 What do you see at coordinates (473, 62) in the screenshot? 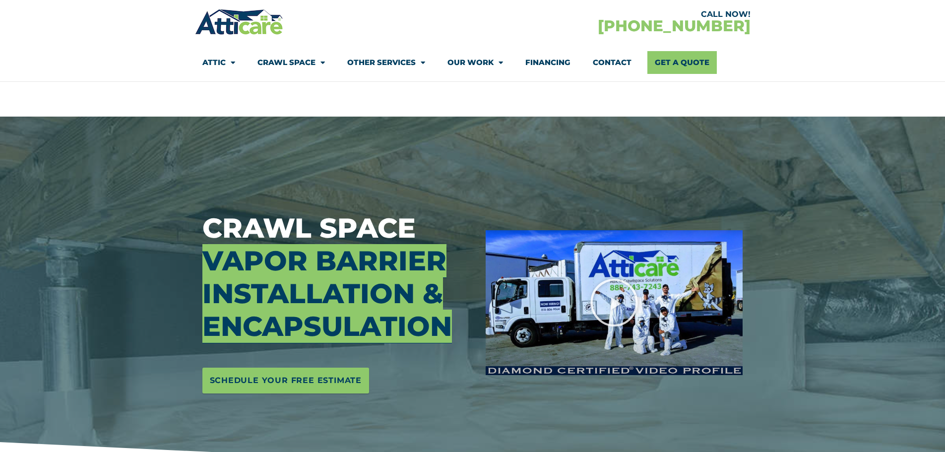
I see `nav: Menu` at bounding box center [473, 62].